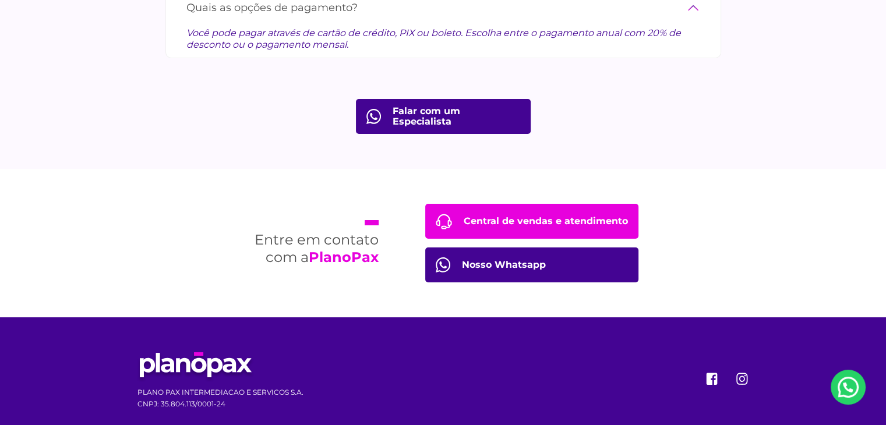 The image size is (886, 425). What do you see at coordinates (532, 221) in the screenshot?
I see `a: Central de vendas e atendimento` at bounding box center [532, 221].